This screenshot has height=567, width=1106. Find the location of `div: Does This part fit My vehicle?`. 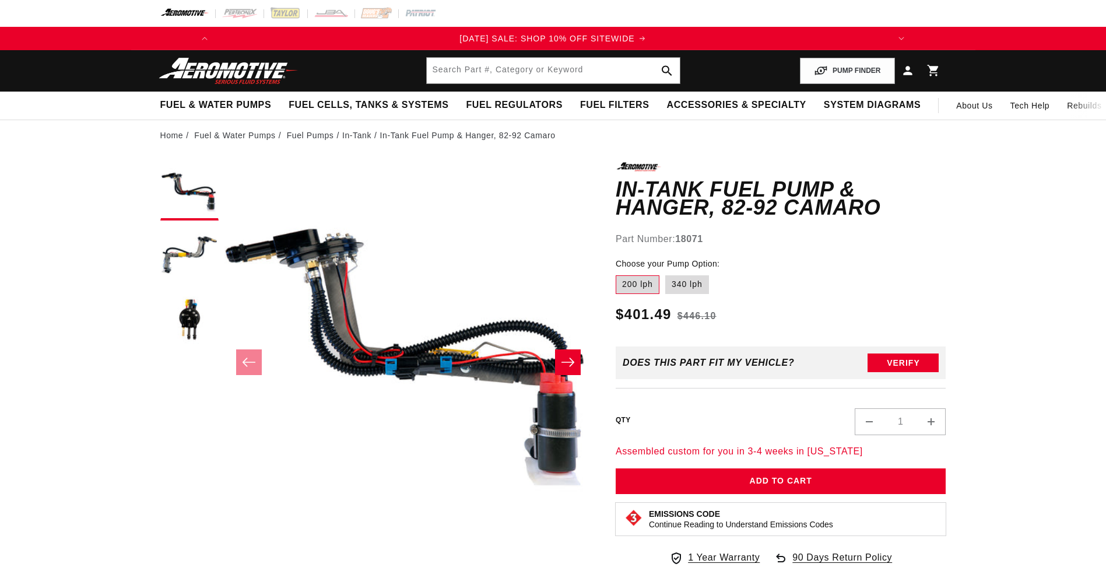

div: Does This part fit My vehicle? is located at coordinates (708, 363).